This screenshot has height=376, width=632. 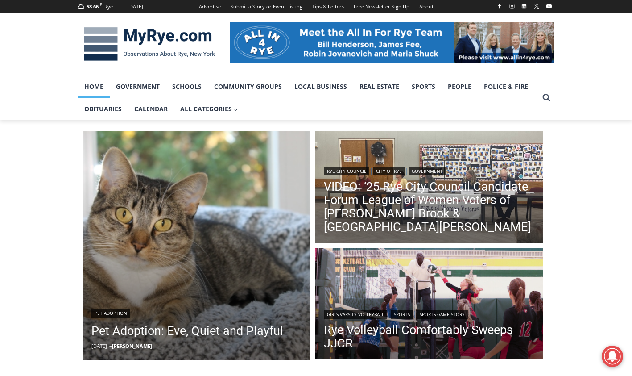 I want to click on button: View Search Form, so click(x=546, y=98).